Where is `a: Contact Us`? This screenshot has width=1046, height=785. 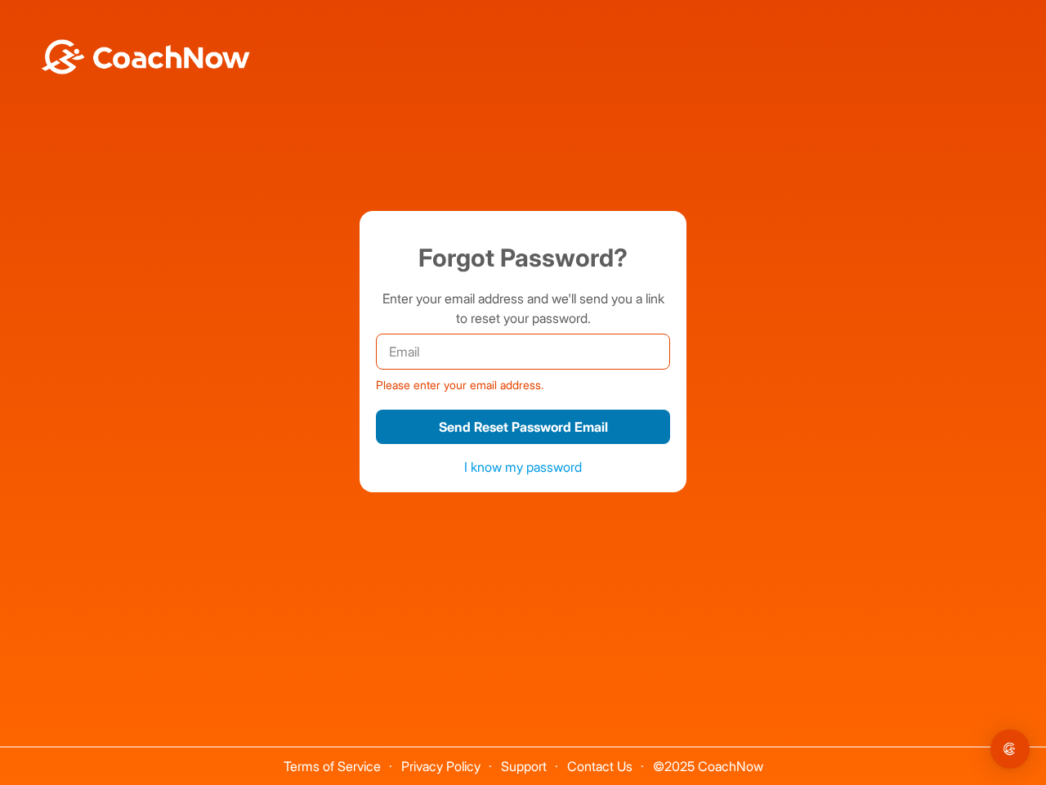
a: Contact Us is located at coordinates (600, 766).